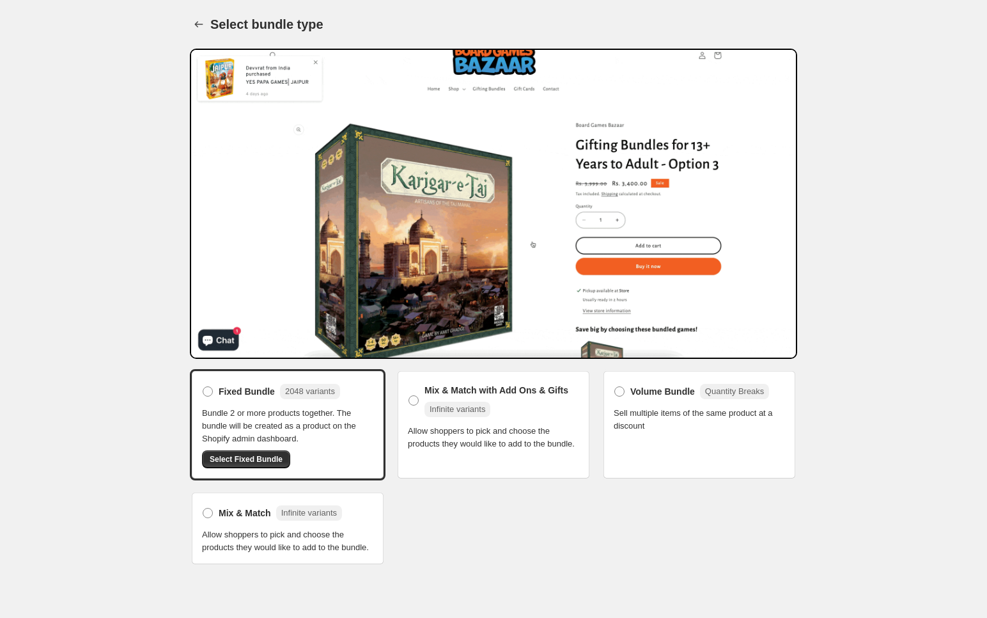 Image resolution: width=987 pixels, height=618 pixels. What do you see at coordinates (735, 391) in the screenshot?
I see `span: Quantity Breaks` at bounding box center [735, 391].